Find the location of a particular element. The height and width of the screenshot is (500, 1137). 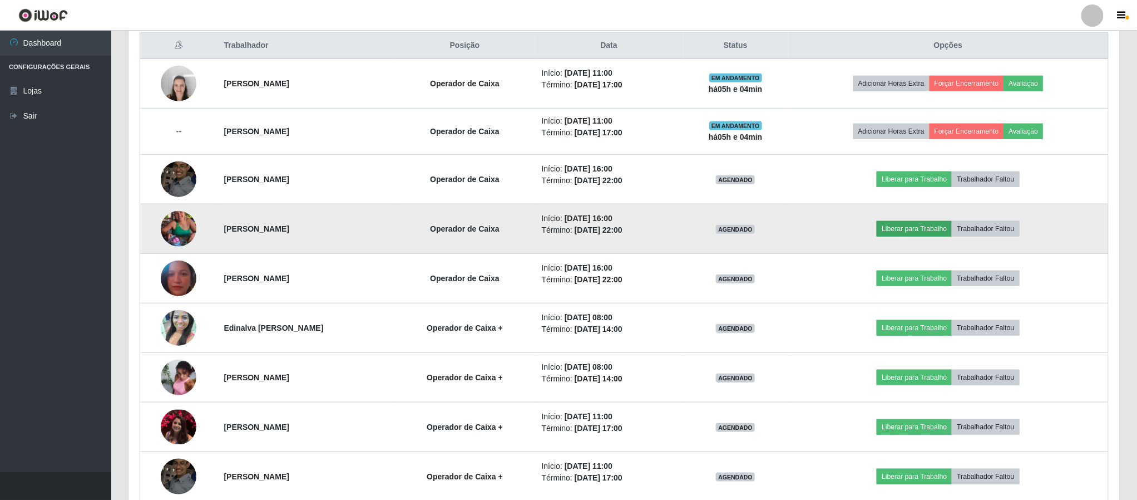

img: 1650687338616.jpeg is located at coordinates (179, 328).